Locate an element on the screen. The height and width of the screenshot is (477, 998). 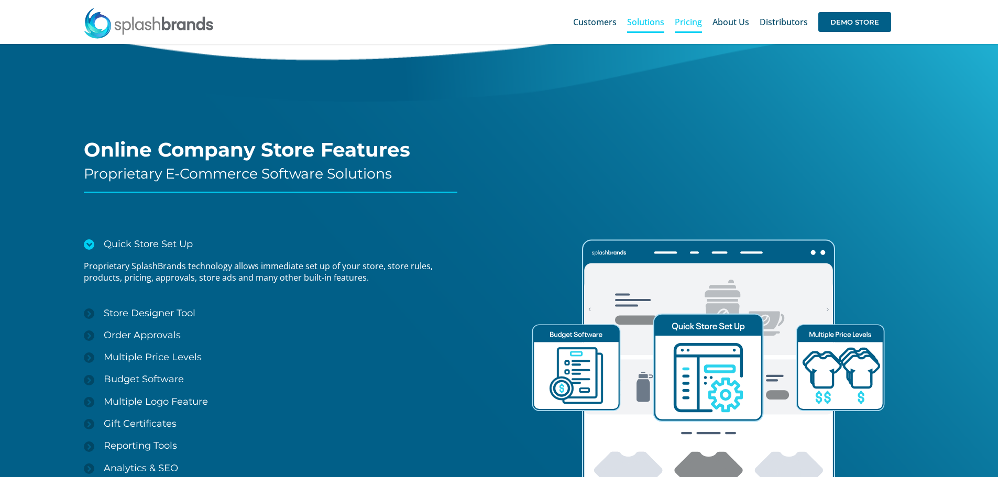
a: Budget Software is located at coordinates (278, 379).